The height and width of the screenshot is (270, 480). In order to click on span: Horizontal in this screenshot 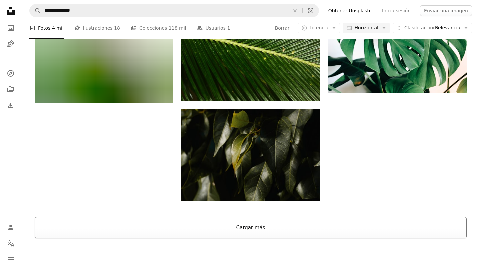, I will do `click(366, 28)`.